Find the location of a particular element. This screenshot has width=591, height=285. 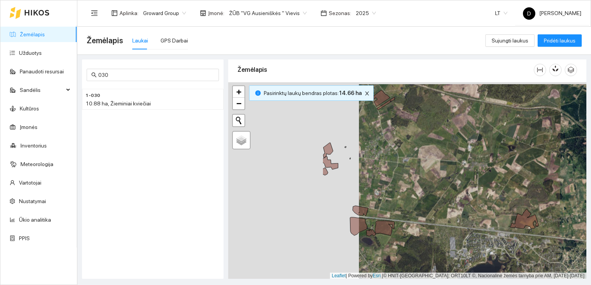

span: LT is located at coordinates (501, 13).